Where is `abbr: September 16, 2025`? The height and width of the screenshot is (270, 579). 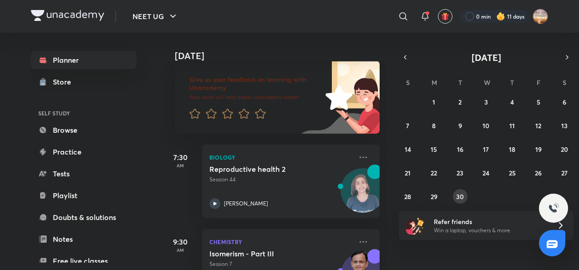
abbr: September 16, 2025 is located at coordinates (460, 149).